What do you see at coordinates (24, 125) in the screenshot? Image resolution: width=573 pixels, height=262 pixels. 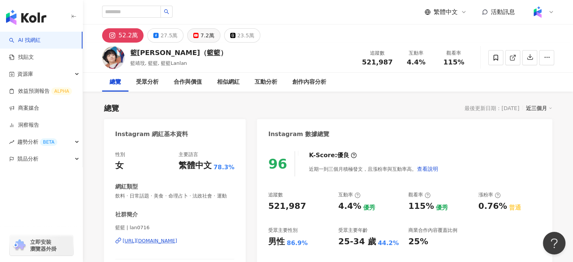 I see `a: 洞察報告` at bounding box center [24, 125].